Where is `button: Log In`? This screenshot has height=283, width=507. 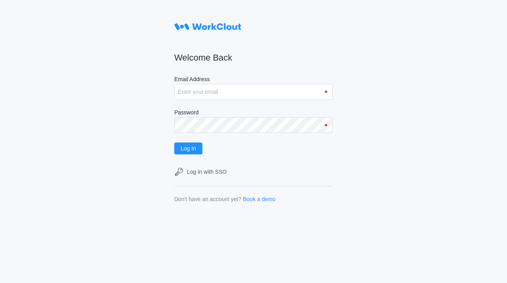
button: Log In is located at coordinates (188, 149).